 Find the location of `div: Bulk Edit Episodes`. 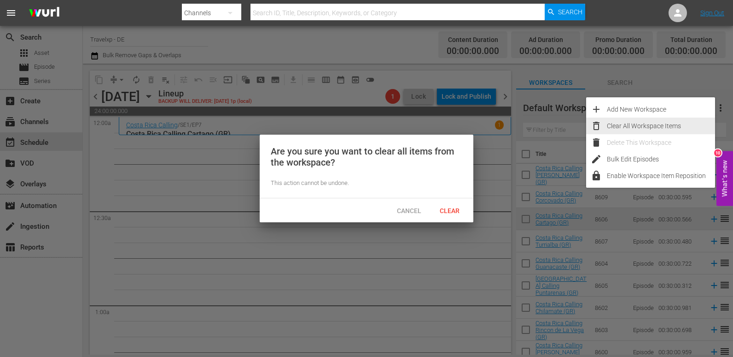

div: Bulk Edit Episodes is located at coordinates (661, 159).